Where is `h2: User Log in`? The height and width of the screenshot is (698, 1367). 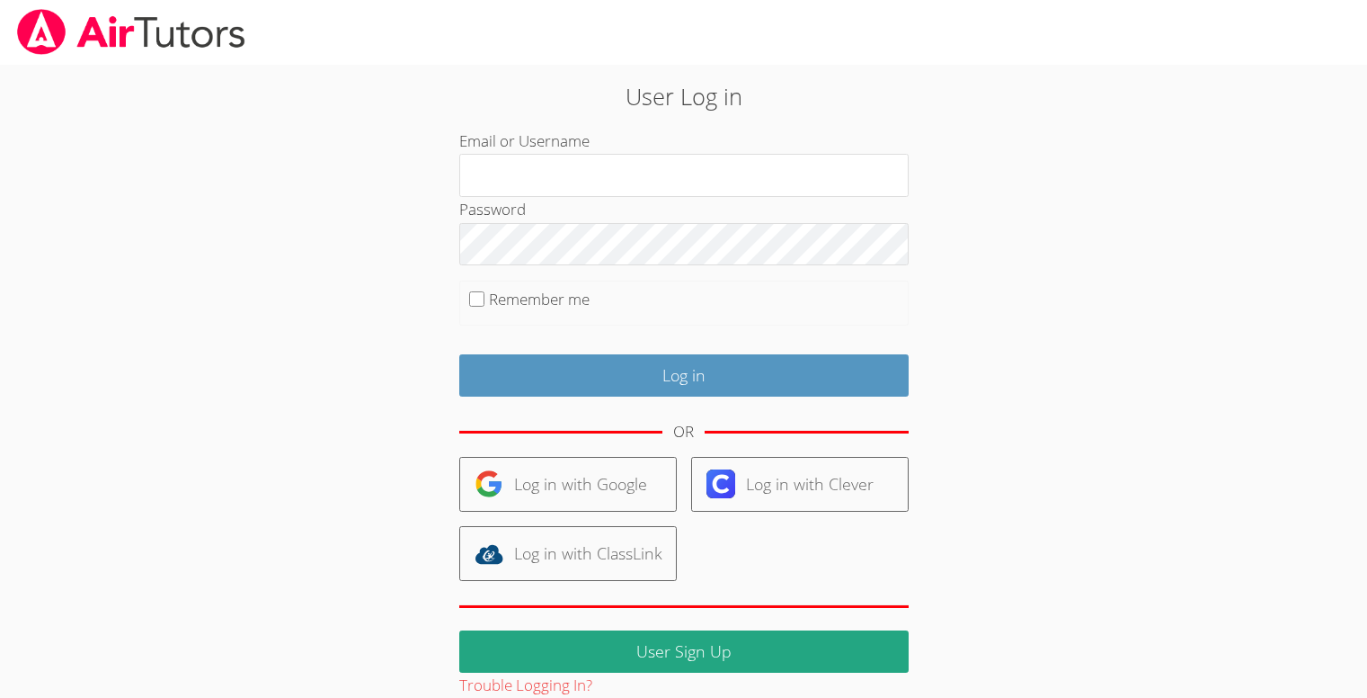
h2: User Log in is located at coordinates (683, 96).